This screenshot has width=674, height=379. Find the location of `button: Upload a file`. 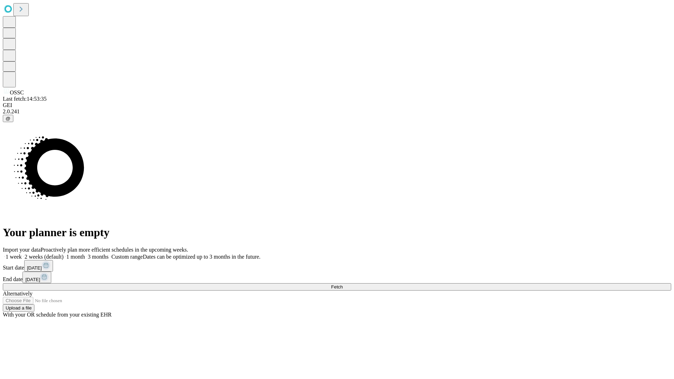

button: Upload a file is located at coordinates (19, 308).